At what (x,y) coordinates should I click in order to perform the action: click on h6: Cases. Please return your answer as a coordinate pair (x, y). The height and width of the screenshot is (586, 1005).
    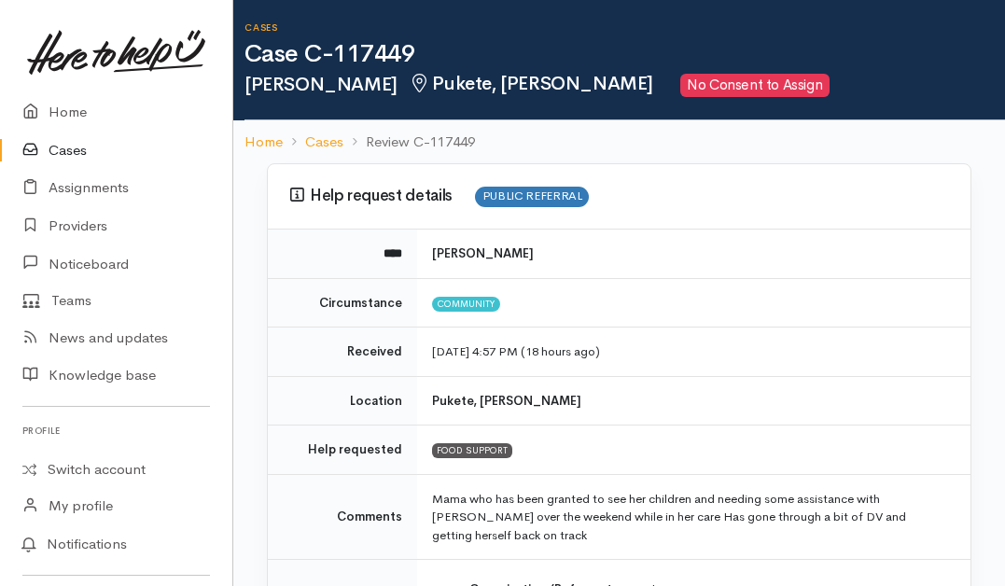
    Looking at the image, I should click on (624, 27).